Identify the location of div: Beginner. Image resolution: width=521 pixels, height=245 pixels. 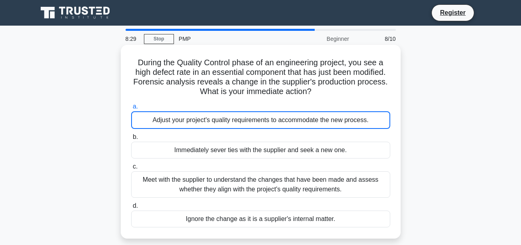
(319, 39).